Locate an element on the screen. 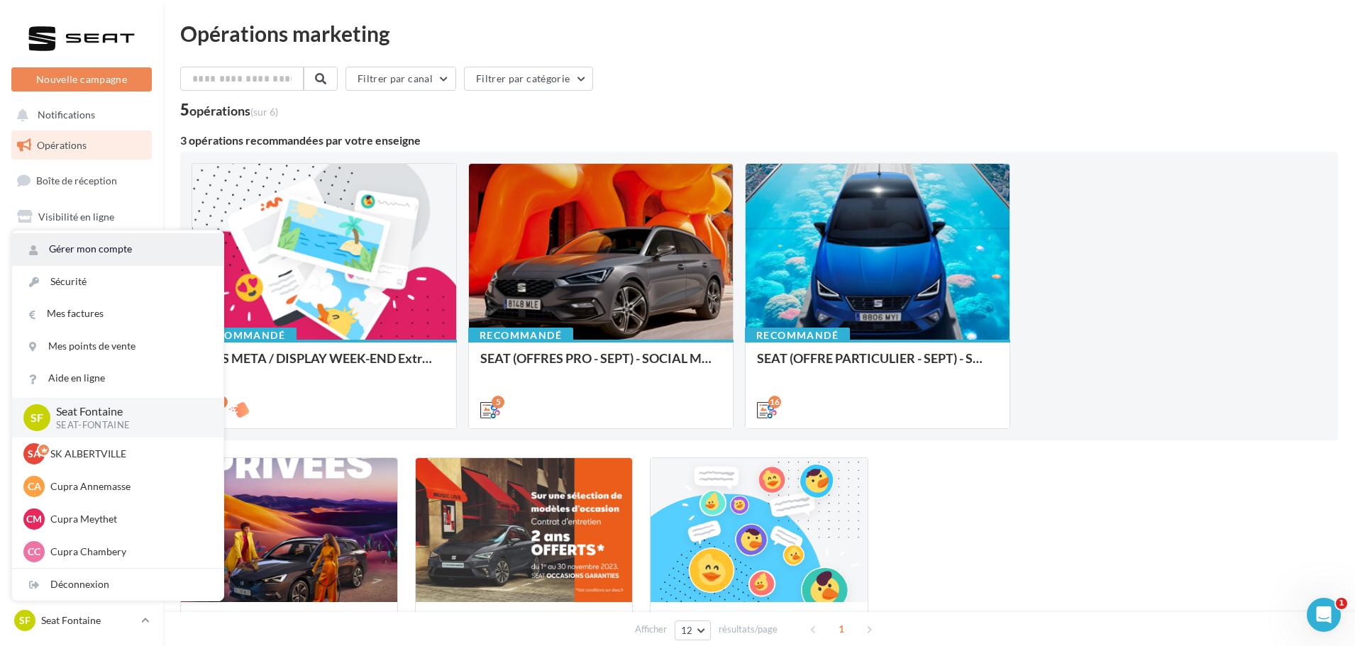  a: Mes factures is located at coordinates (118, 314).